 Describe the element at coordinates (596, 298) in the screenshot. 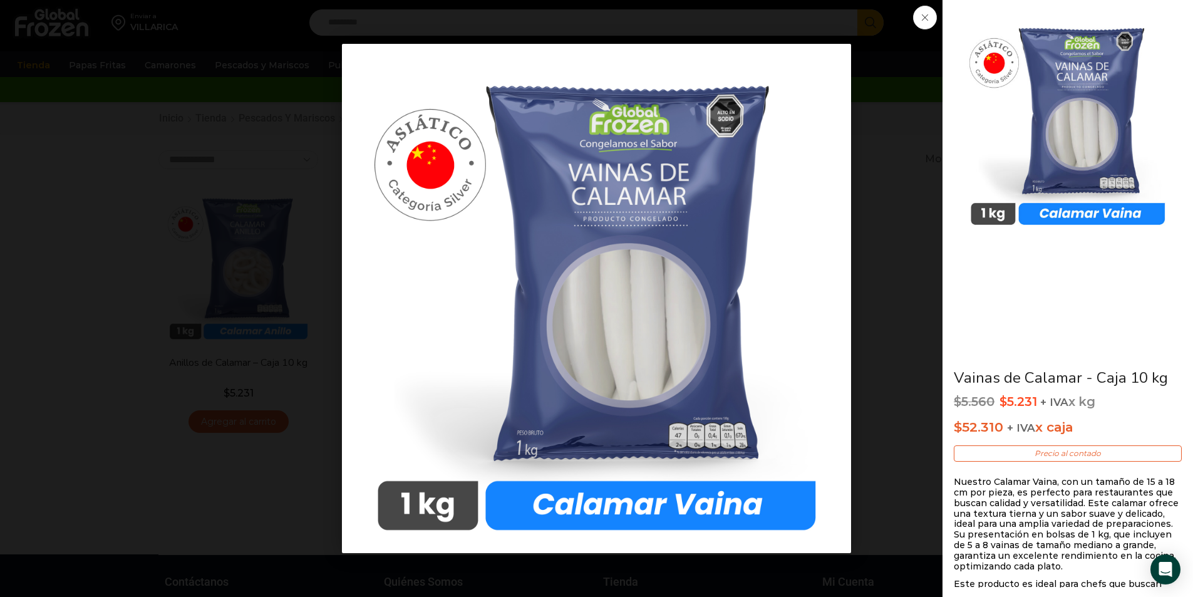

I see `img: calamar-vaina-1.jpg` at that location.